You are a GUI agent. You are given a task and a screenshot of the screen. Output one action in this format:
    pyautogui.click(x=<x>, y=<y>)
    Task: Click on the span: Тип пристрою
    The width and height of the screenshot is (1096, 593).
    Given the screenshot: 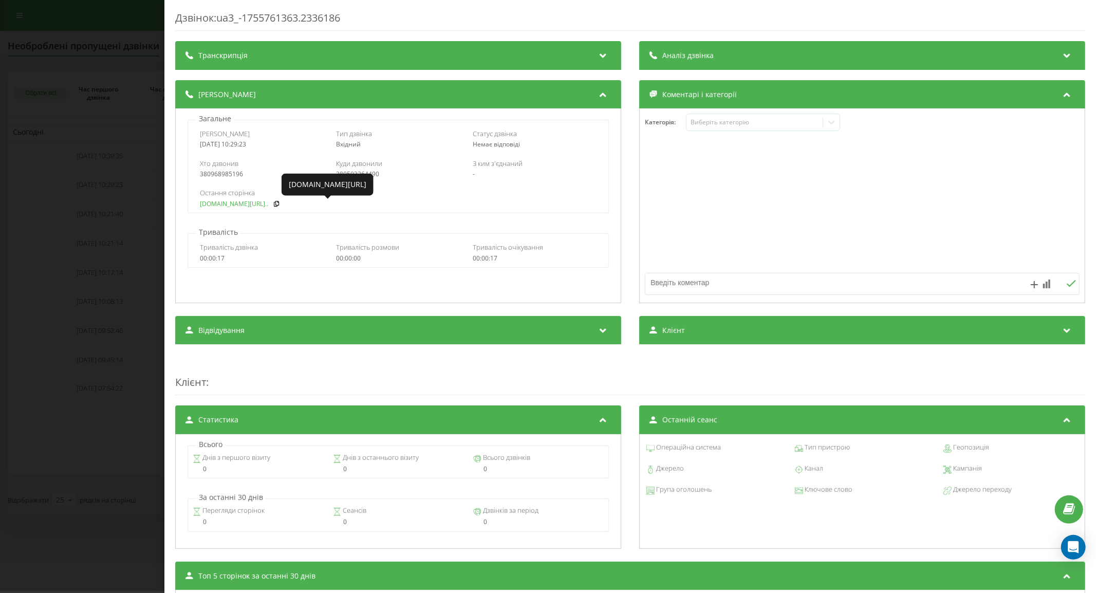 What is the action you would take?
    pyautogui.click(x=826, y=447)
    